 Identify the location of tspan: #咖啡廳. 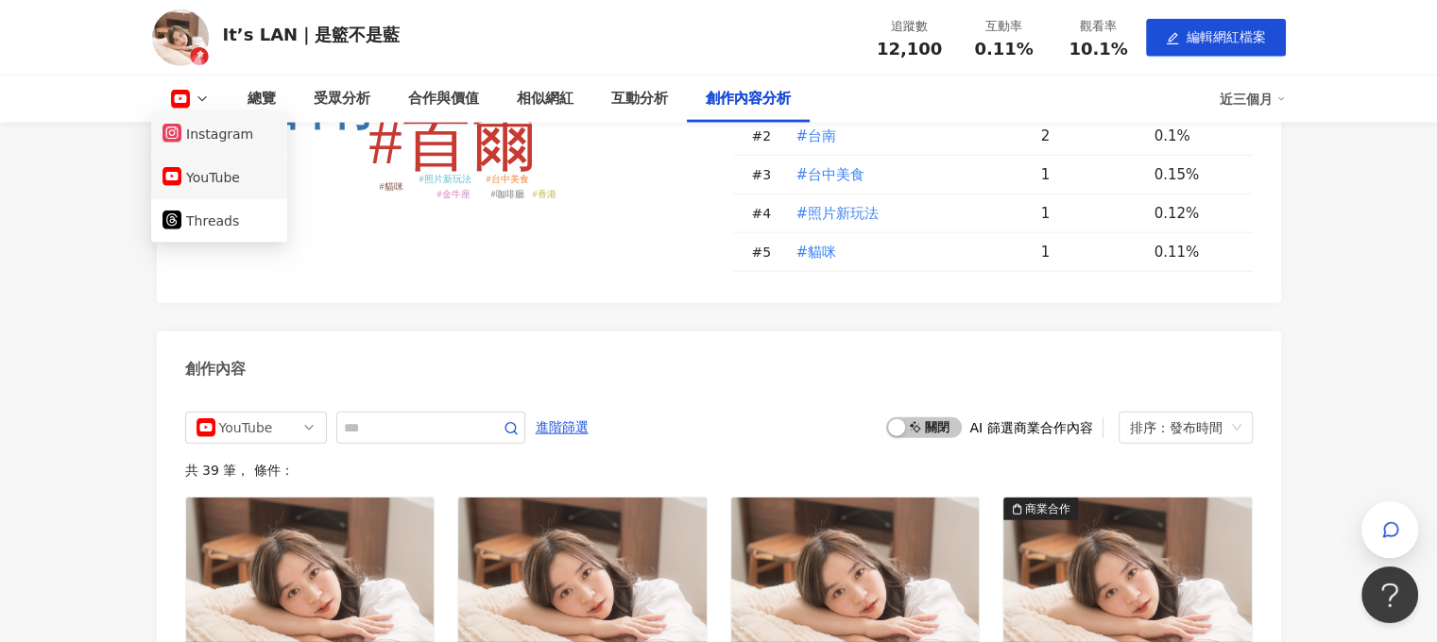
(506, 194).